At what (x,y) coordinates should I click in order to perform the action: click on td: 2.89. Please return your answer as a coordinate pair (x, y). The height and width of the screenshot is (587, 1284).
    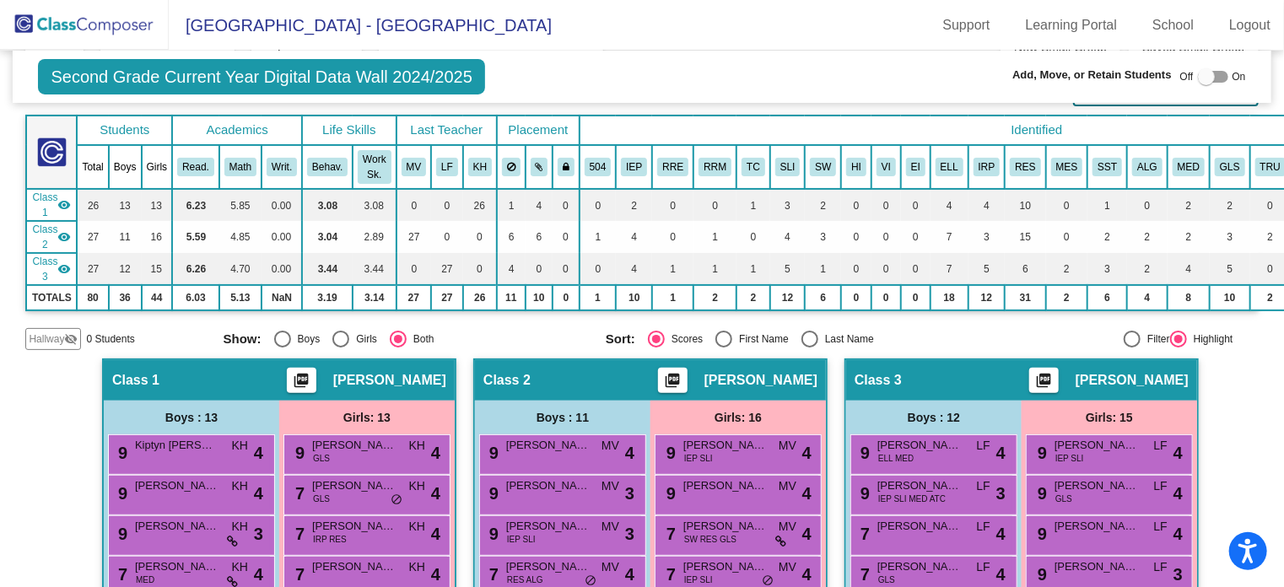
    Looking at the image, I should click on (374, 237).